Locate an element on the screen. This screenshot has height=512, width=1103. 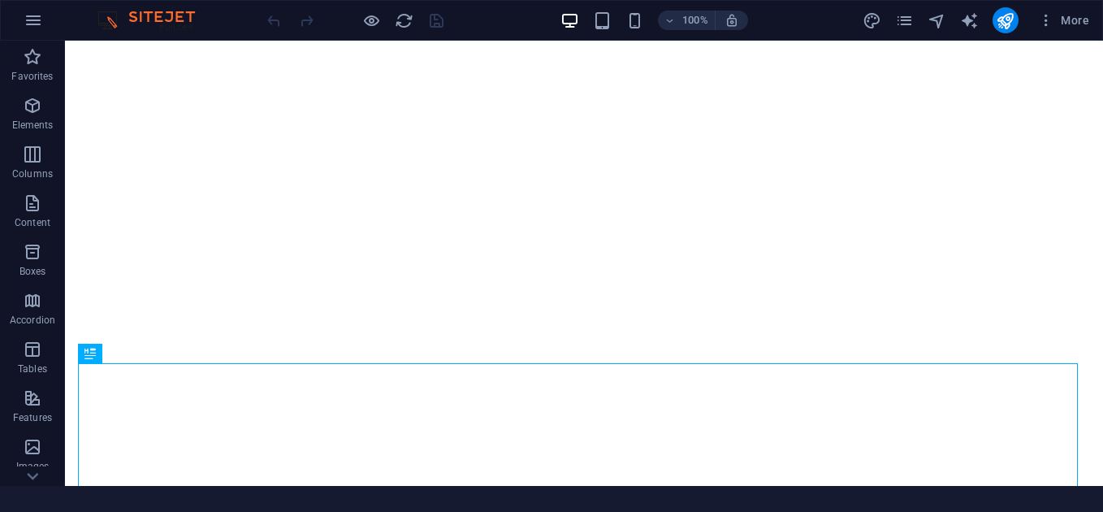
i: Pages (Ctrl+Alt+S) is located at coordinates (904, 20).